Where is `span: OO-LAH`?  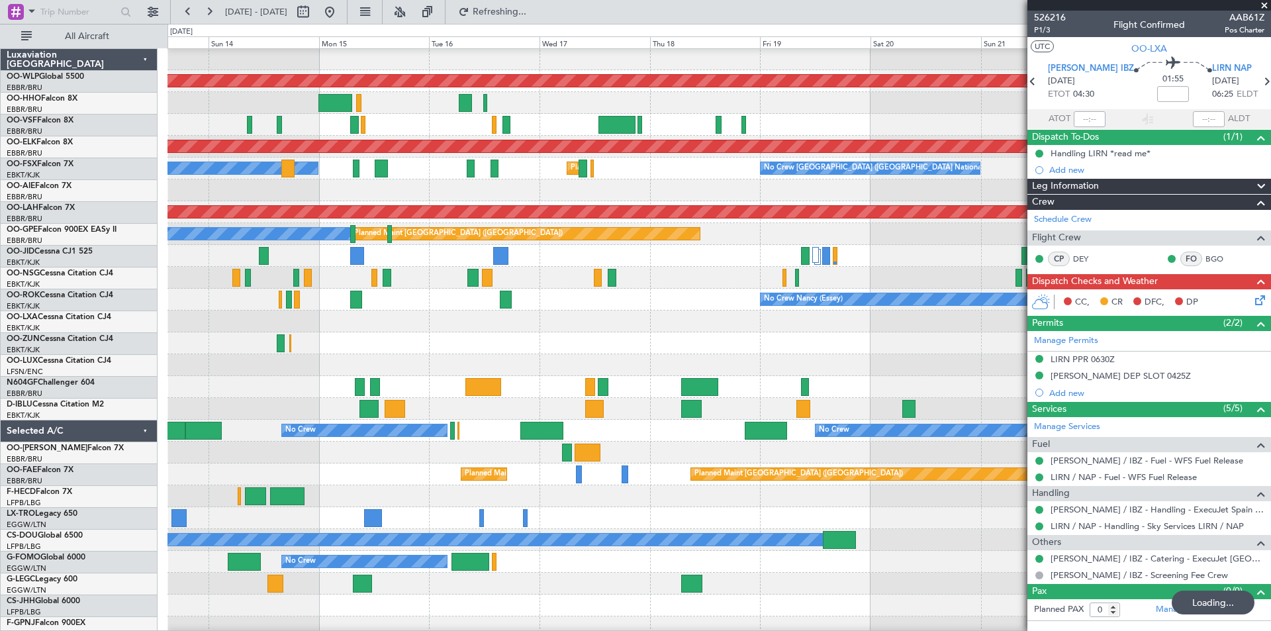
span: OO-LAH is located at coordinates (23, 208).